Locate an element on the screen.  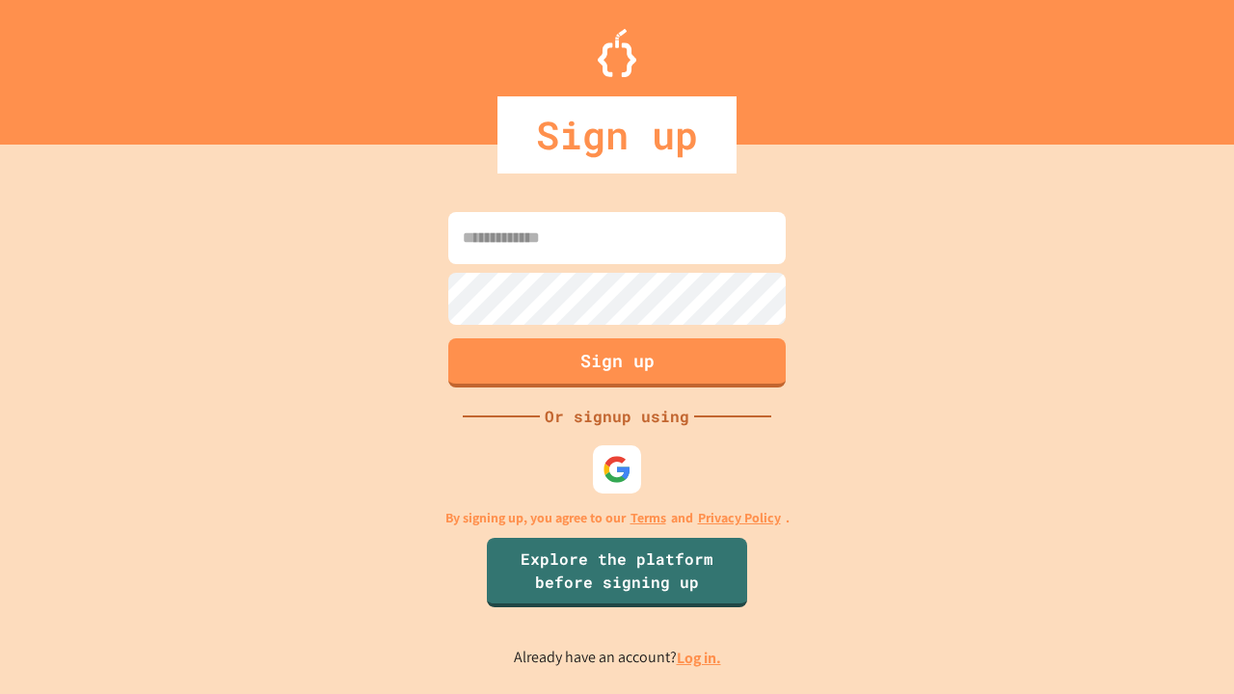
p: By signing up, you agree to our and . is located at coordinates (617, 518).